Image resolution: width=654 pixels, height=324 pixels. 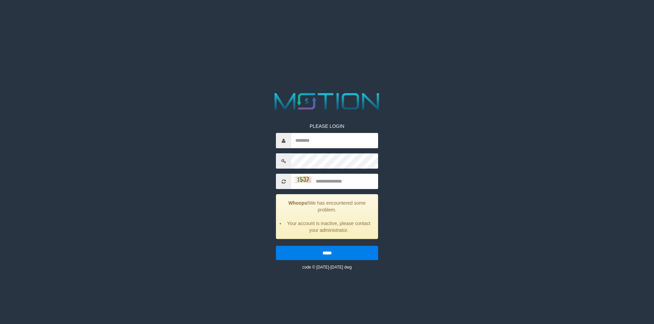 I want to click on img: captcha, so click(x=303, y=180).